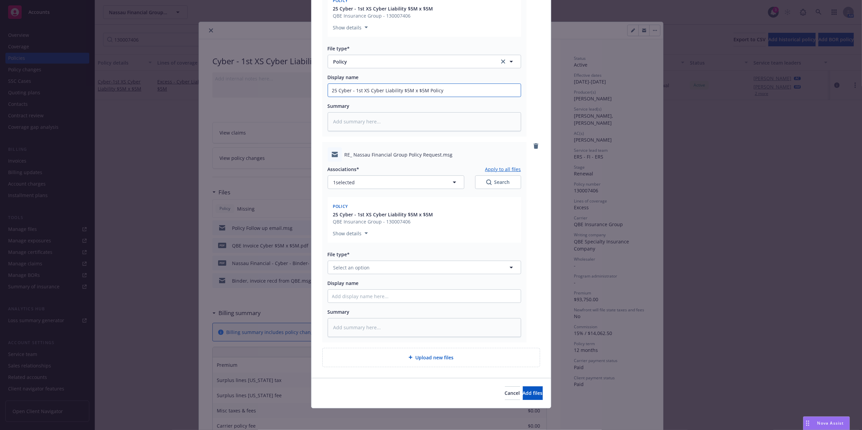 The image size is (862, 430). What do you see at coordinates (383, 215) in the screenshot?
I see `span: 25 Cyber - 1st XS Cyber Liability $5M x $5M` at bounding box center [383, 215].